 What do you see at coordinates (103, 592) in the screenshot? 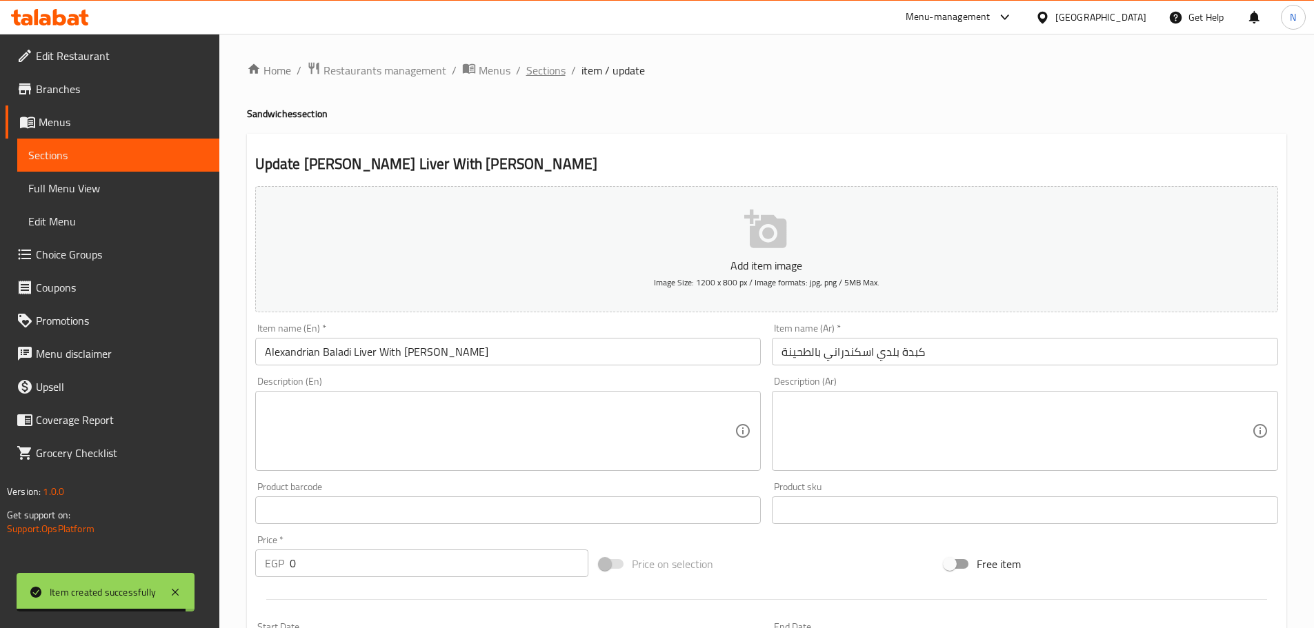
I see `div: Item created successfully` at bounding box center [103, 592].